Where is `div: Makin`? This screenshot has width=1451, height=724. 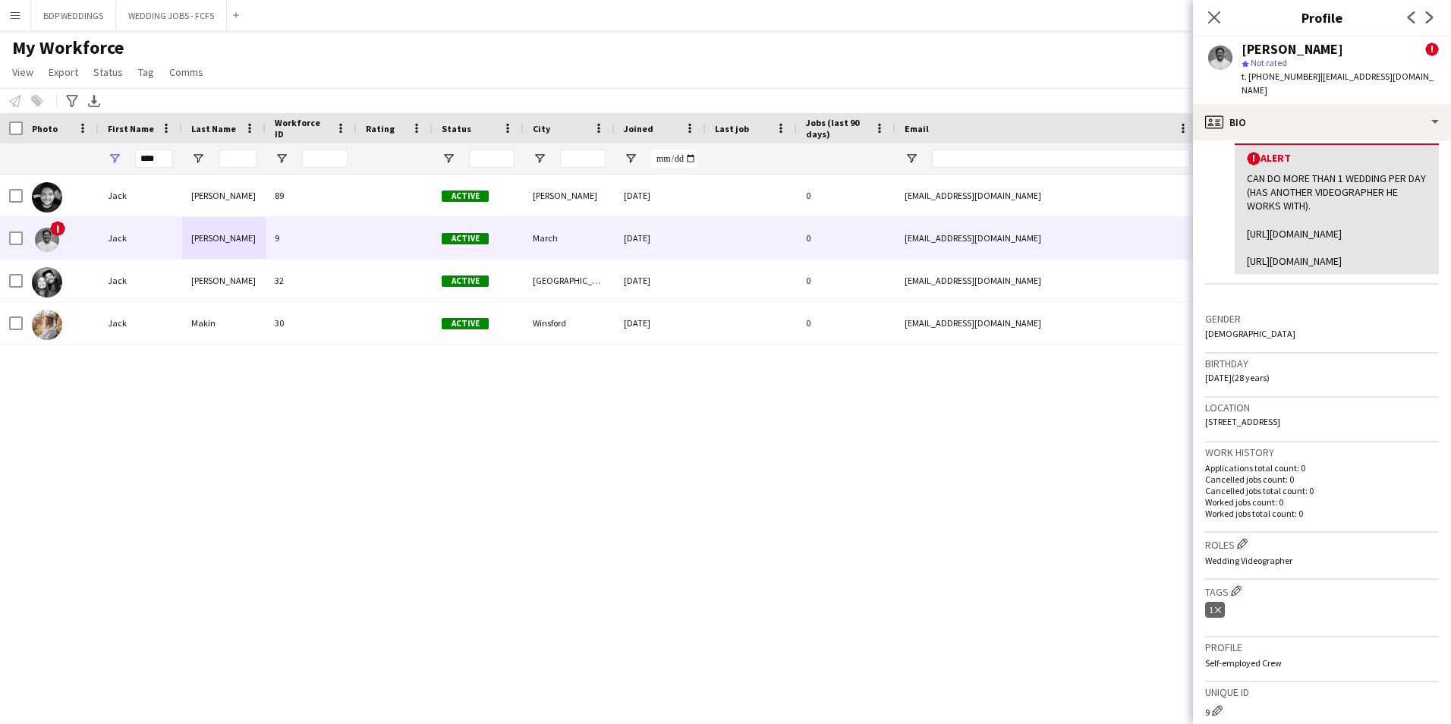
div: Makin is located at coordinates (224, 323).